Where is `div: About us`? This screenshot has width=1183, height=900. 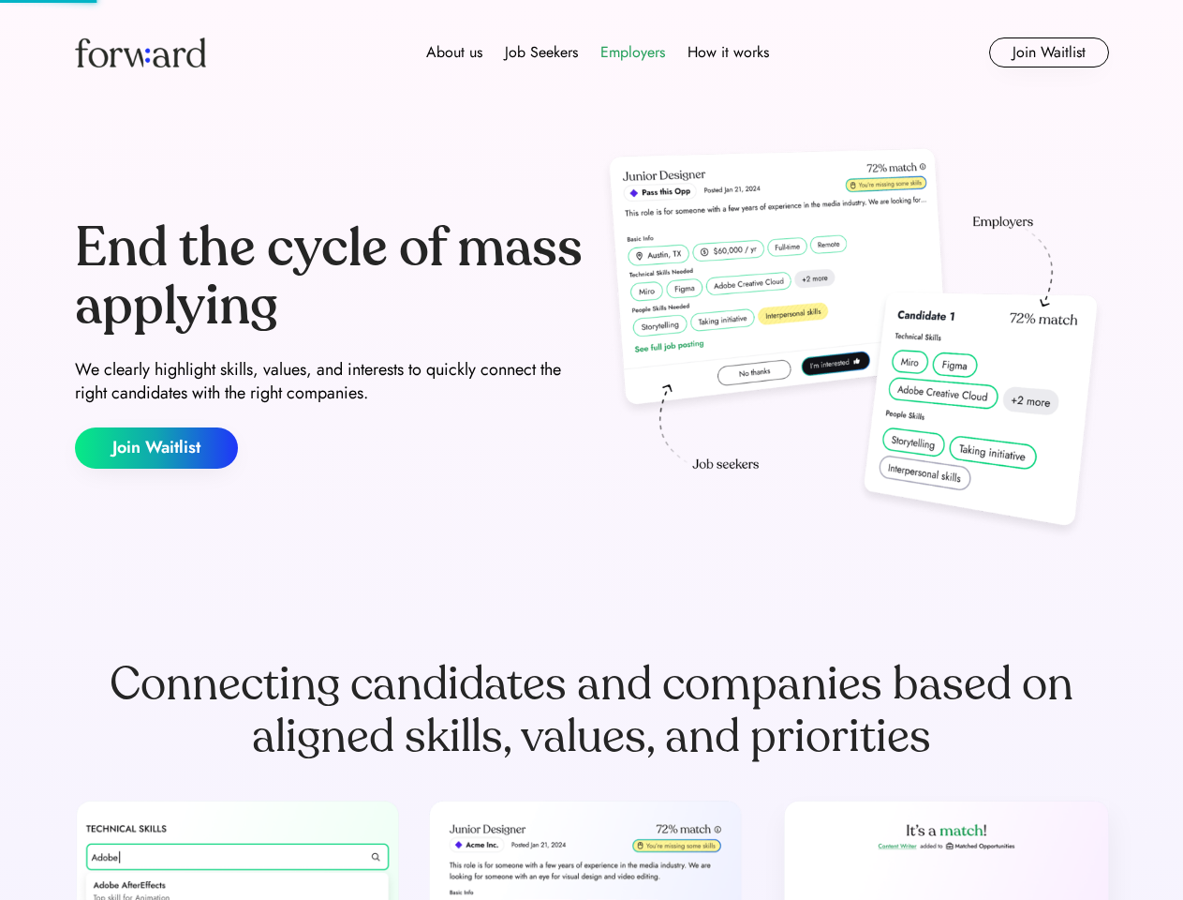
div: About us is located at coordinates (454, 52).